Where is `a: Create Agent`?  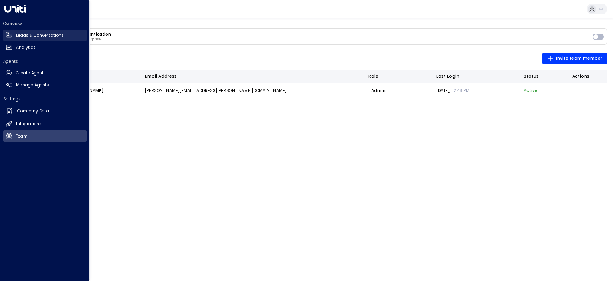 a: Create Agent is located at coordinates (45, 73).